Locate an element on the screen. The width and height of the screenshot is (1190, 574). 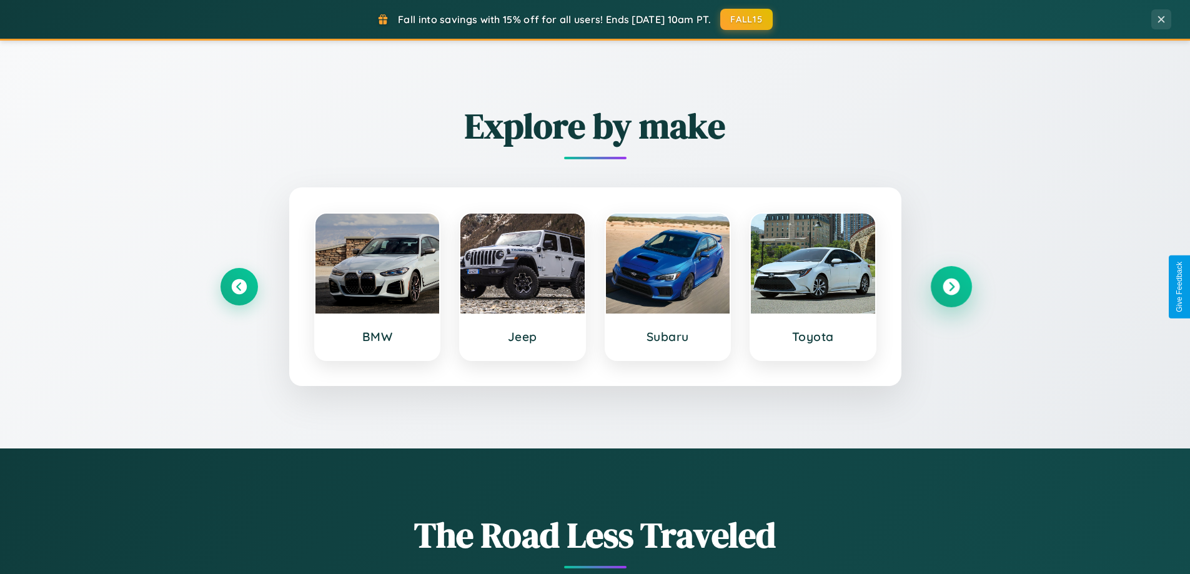
h3: Jeep is located at coordinates (522, 337).